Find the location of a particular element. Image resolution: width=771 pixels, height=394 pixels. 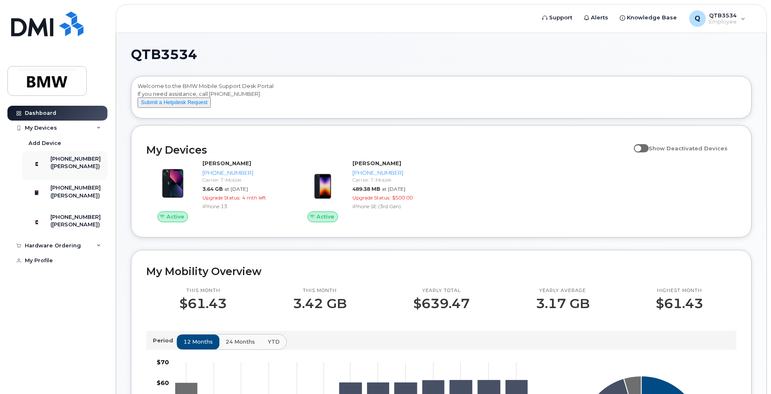

p: Yearly total is located at coordinates (441, 291).